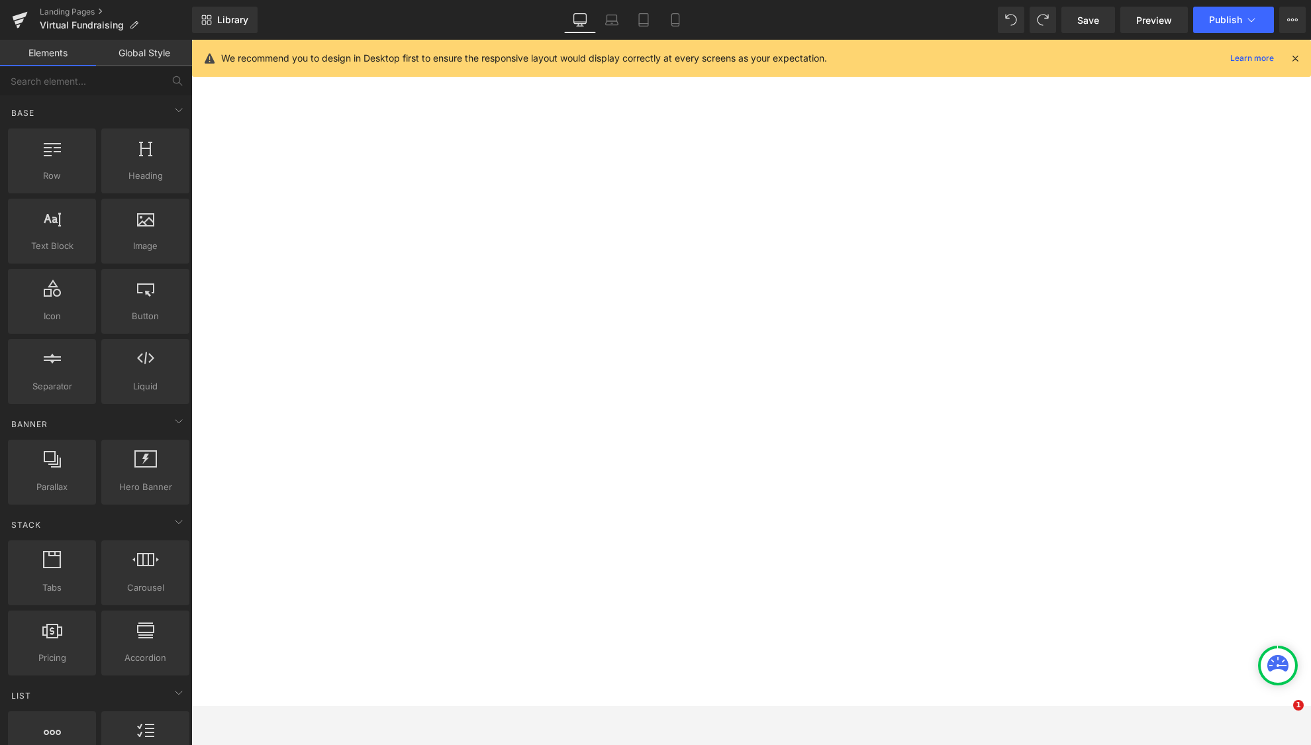  Describe the element at coordinates (1011, 20) in the screenshot. I see `button: Undo` at that location.